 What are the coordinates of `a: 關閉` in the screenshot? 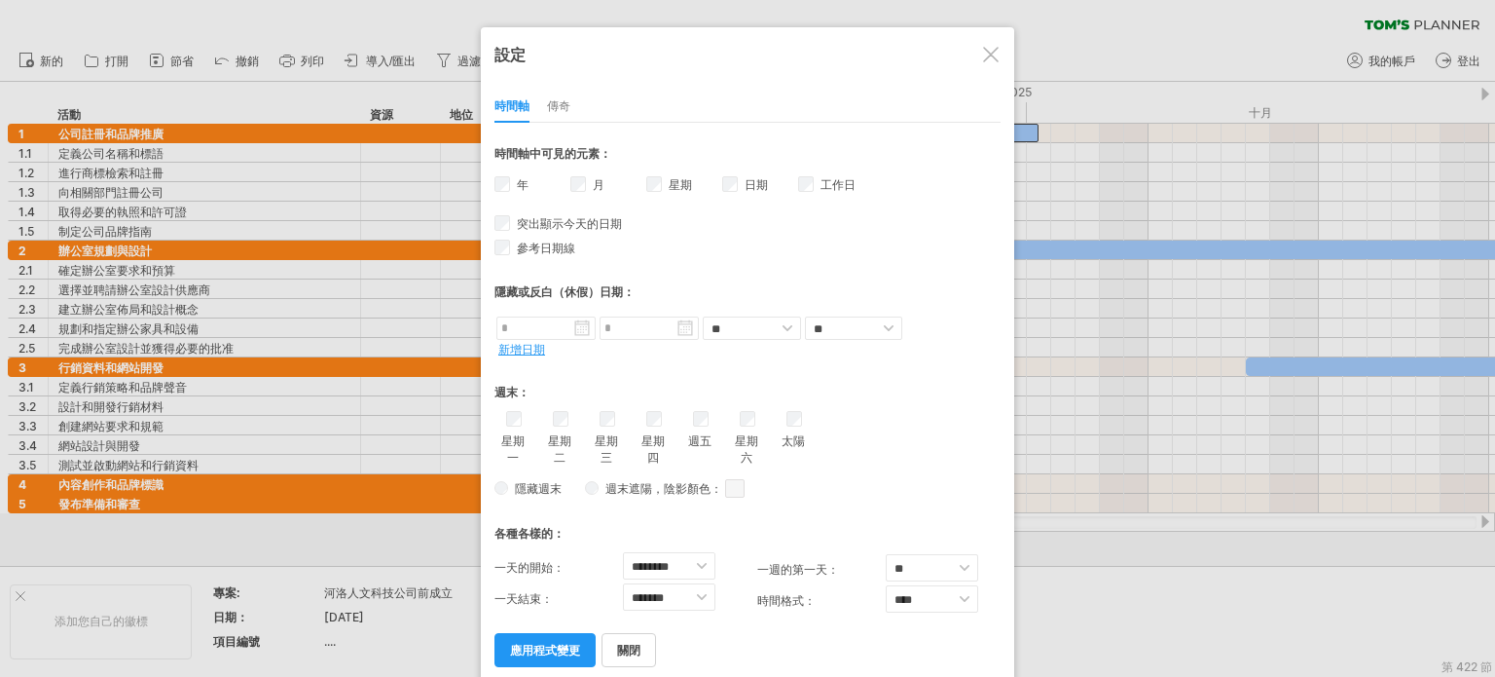 It's located at (629, 649).